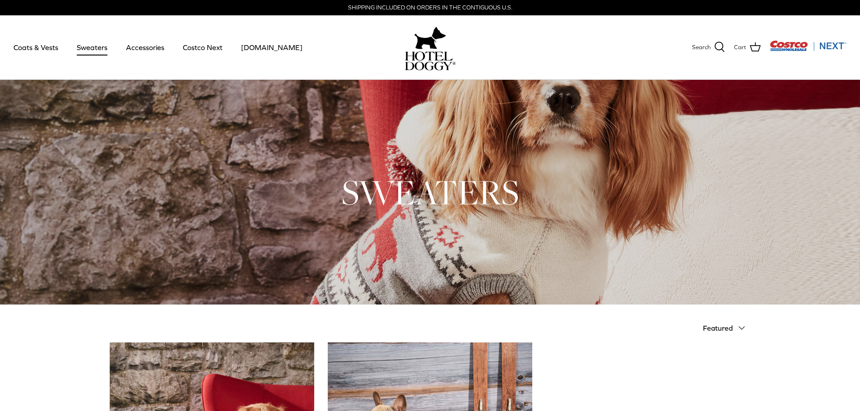 This screenshot has width=860, height=411. Describe the element at coordinates (430, 47) in the screenshot. I see `a: hoteldoggy.com hoteldoggycom` at that location.